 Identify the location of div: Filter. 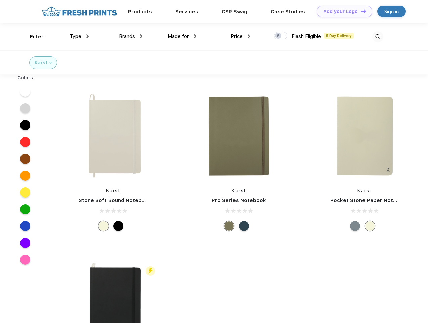
(37, 37).